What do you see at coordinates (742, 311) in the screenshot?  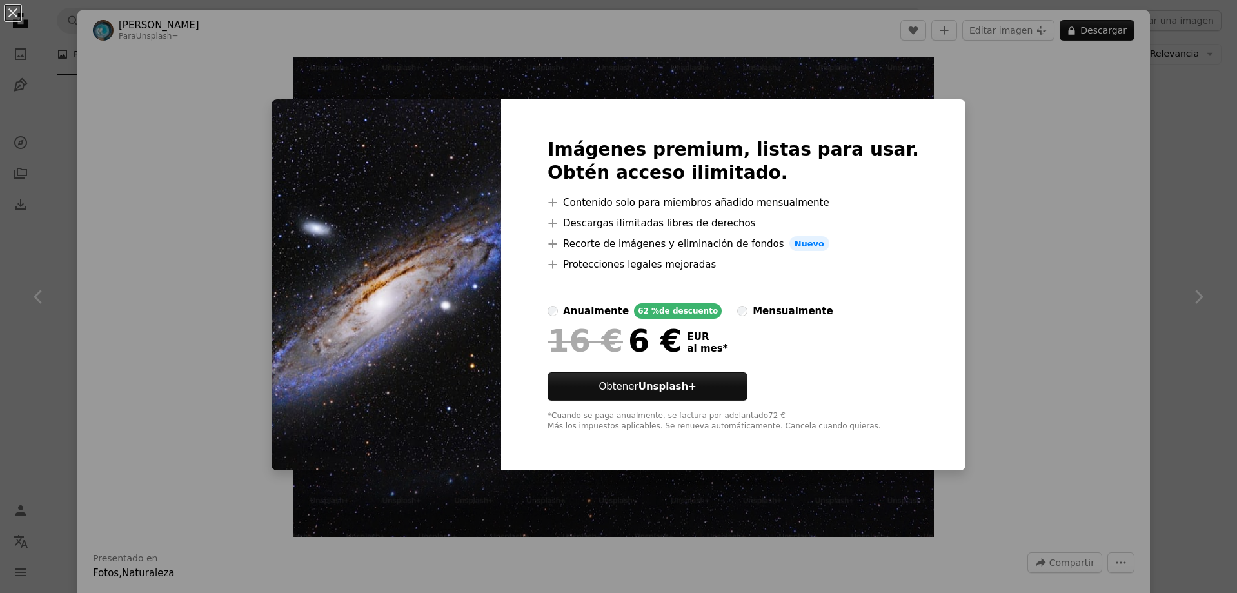 I see `input: mensualmente` at bounding box center [742, 311].